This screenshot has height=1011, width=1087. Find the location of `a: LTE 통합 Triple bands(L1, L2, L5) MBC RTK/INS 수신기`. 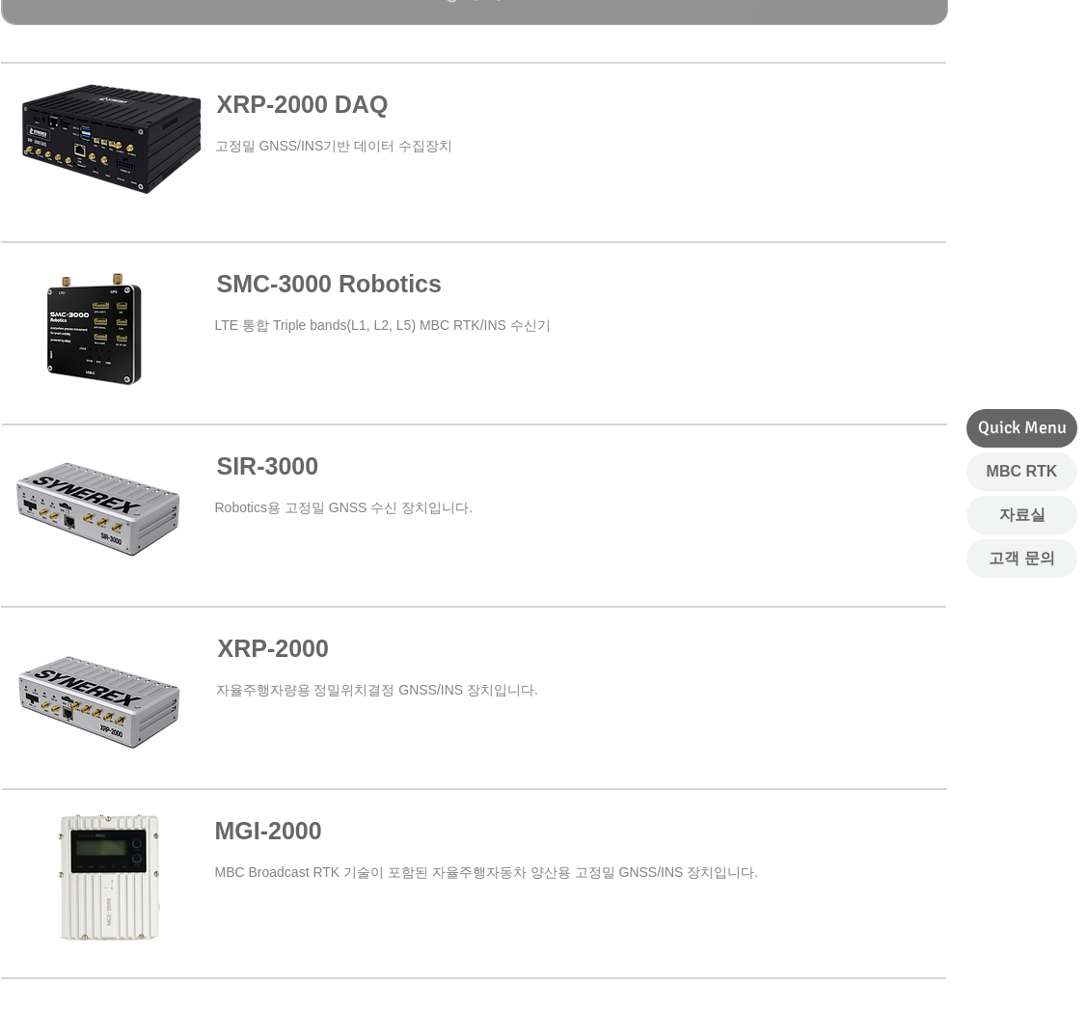

a: LTE 통합 Triple bands(L1, L2, L5) MBC RTK/INS 수신기 is located at coordinates (383, 325).